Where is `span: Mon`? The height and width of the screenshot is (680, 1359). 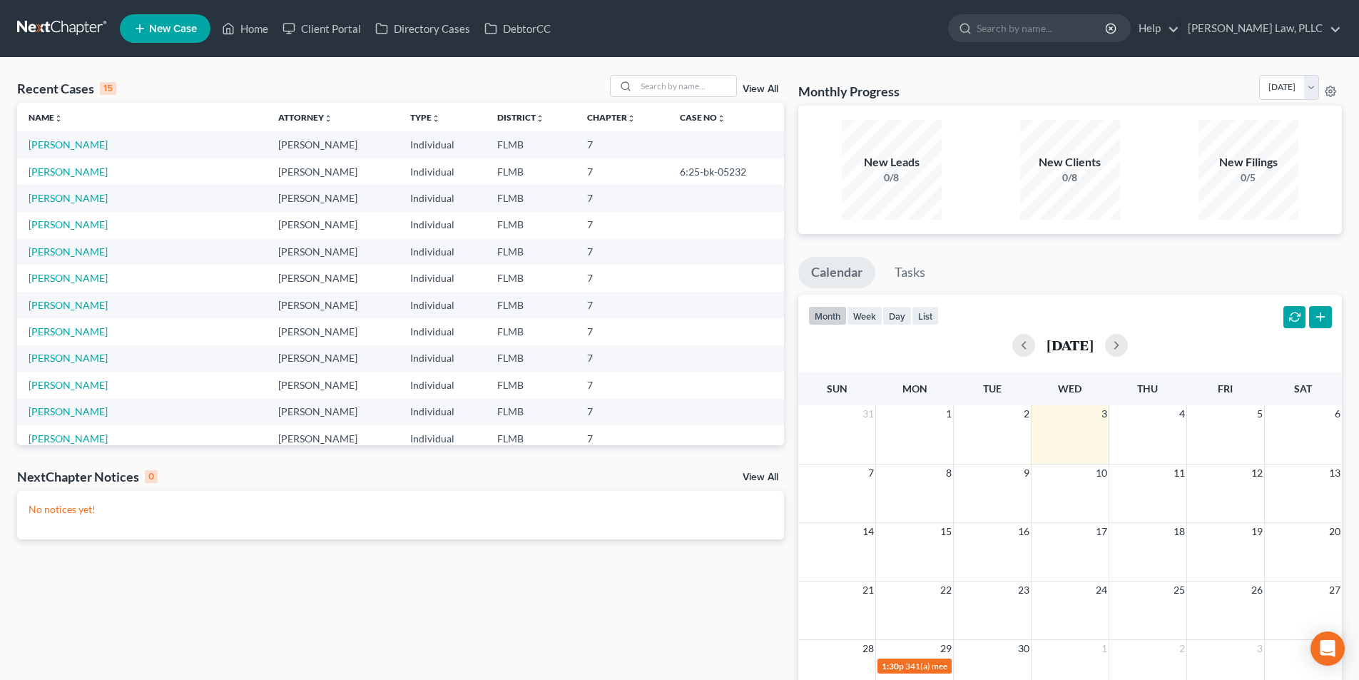 span: Mon is located at coordinates (914, 388).